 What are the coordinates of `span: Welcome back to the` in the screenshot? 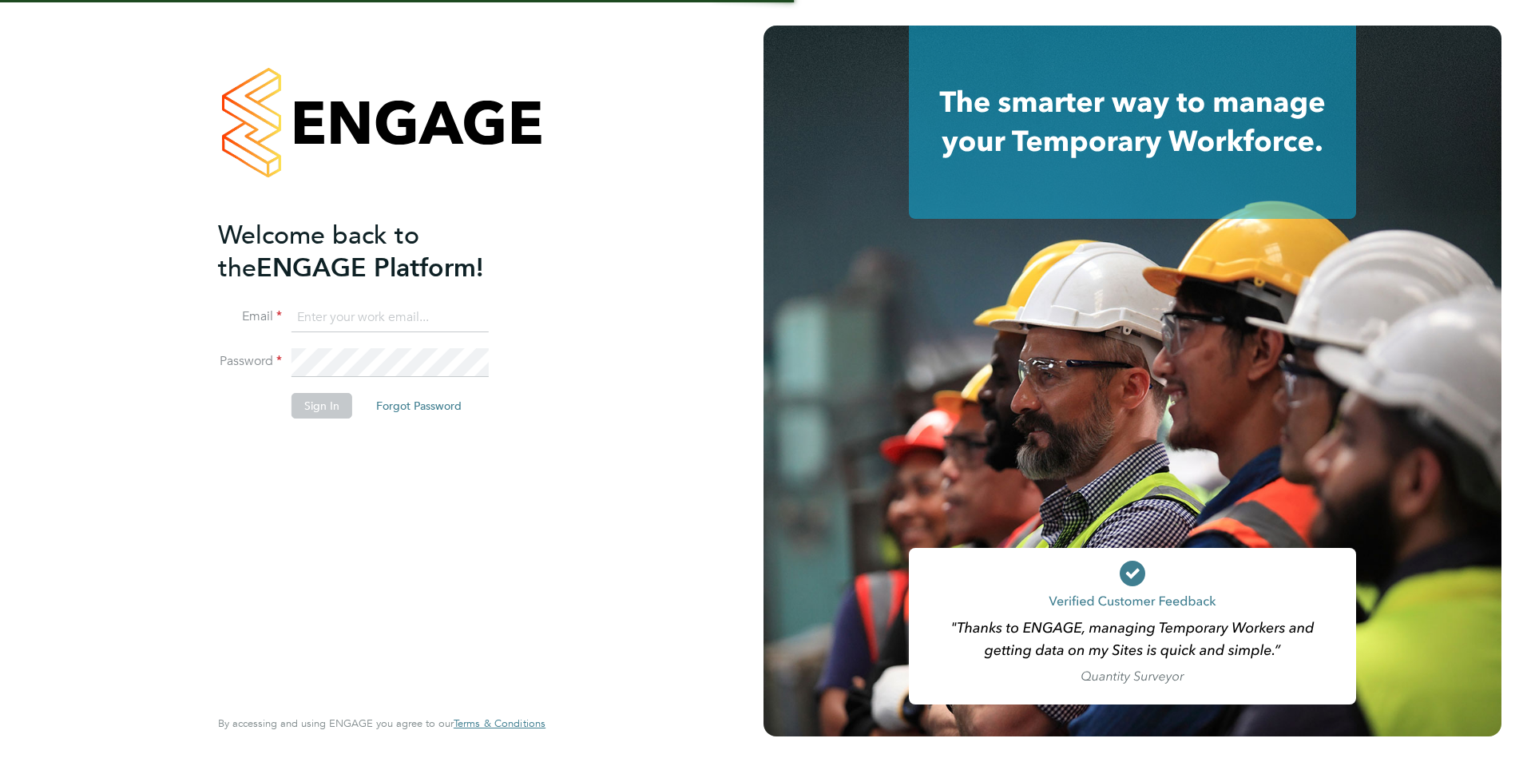 It's located at (319, 252).